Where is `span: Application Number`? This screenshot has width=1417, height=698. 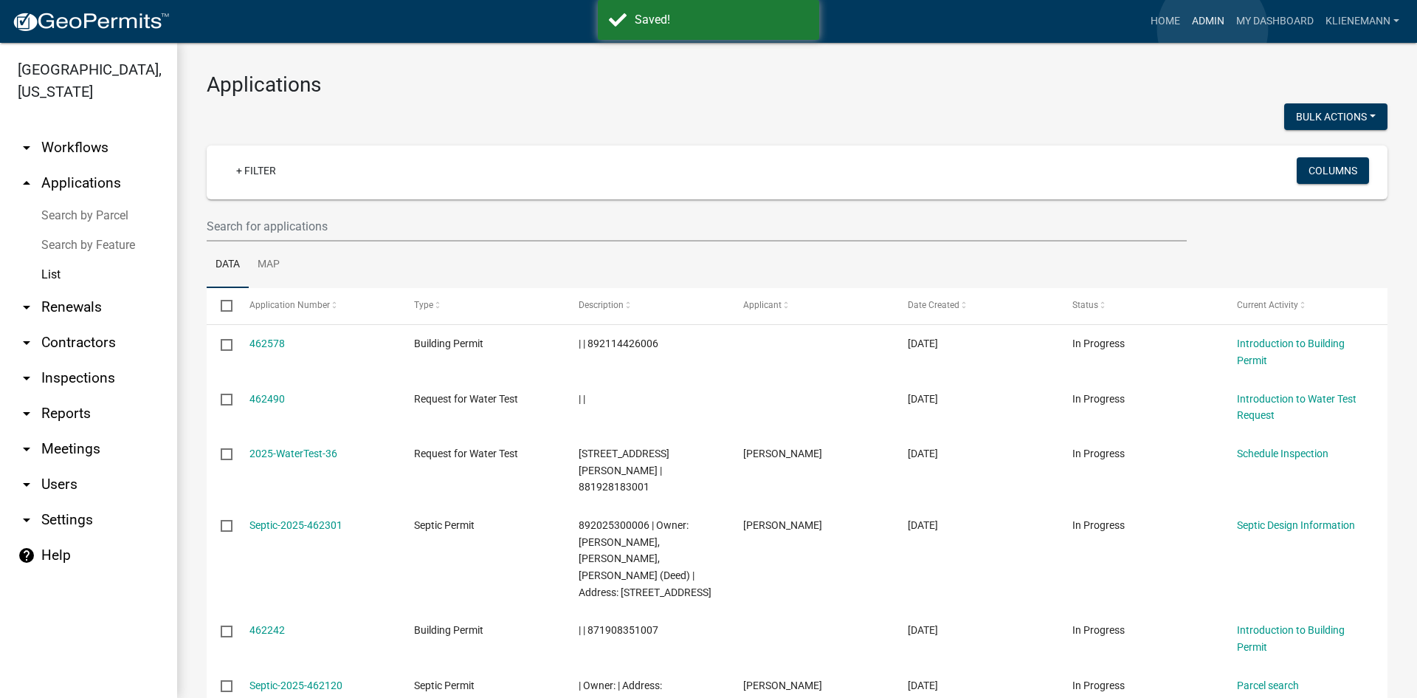
span: Application Number is located at coordinates (289, 305).